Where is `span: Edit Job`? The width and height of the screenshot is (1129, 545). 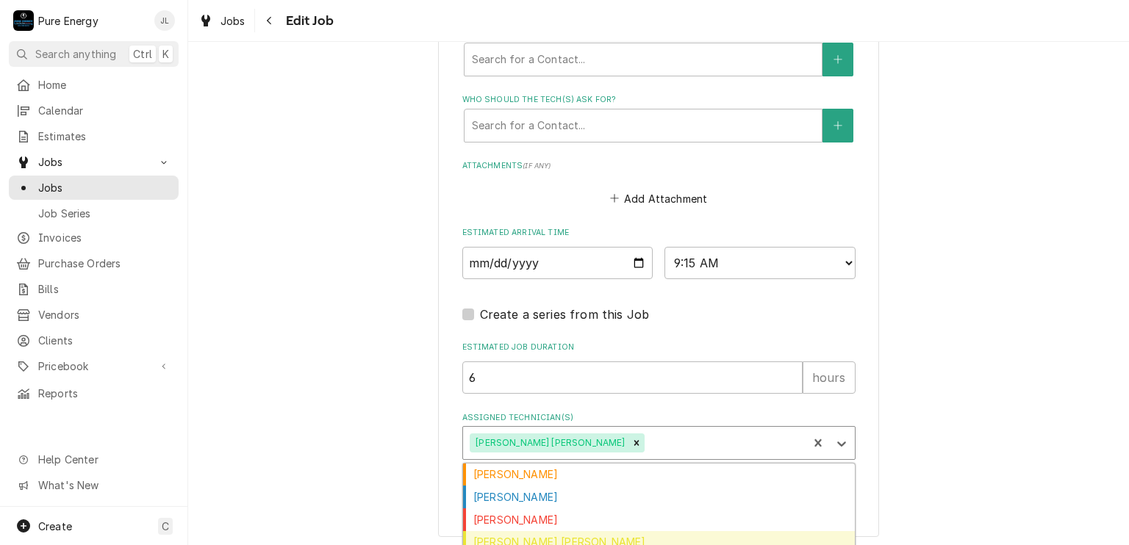
span: Edit Job is located at coordinates (307, 21).